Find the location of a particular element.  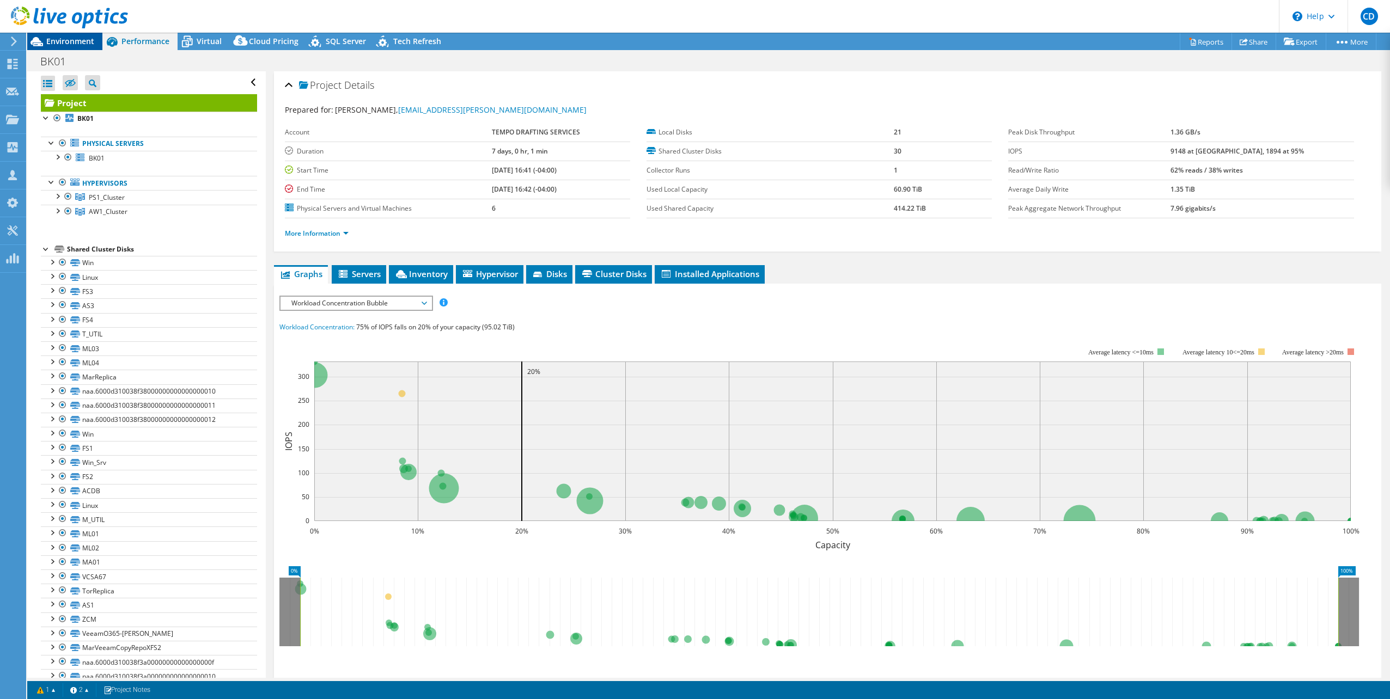

text: 100 is located at coordinates (303, 473).